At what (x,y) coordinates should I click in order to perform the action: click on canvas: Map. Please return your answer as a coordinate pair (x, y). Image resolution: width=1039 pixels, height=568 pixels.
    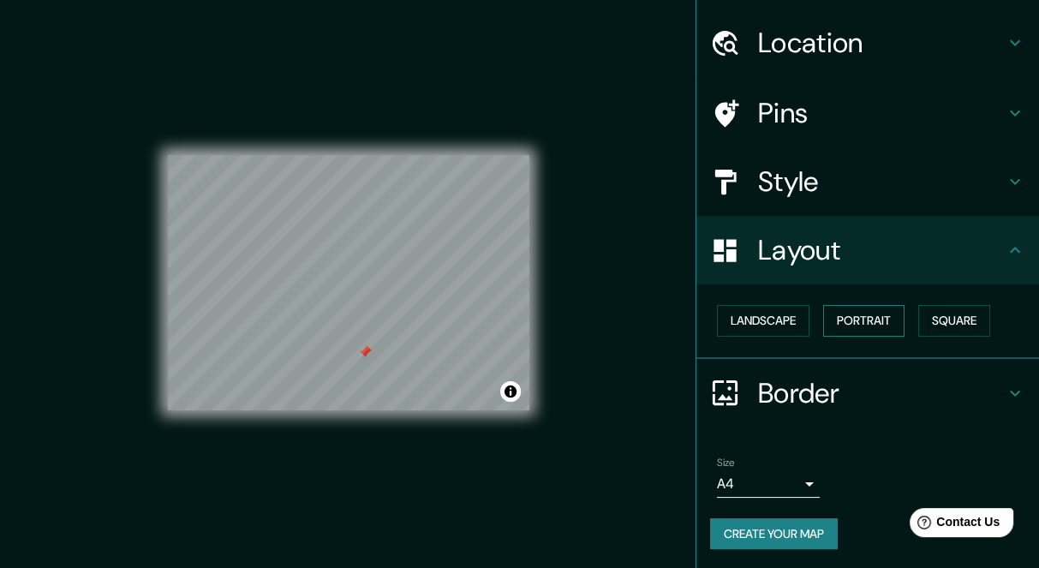
    Looking at the image, I should click on (349, 283).